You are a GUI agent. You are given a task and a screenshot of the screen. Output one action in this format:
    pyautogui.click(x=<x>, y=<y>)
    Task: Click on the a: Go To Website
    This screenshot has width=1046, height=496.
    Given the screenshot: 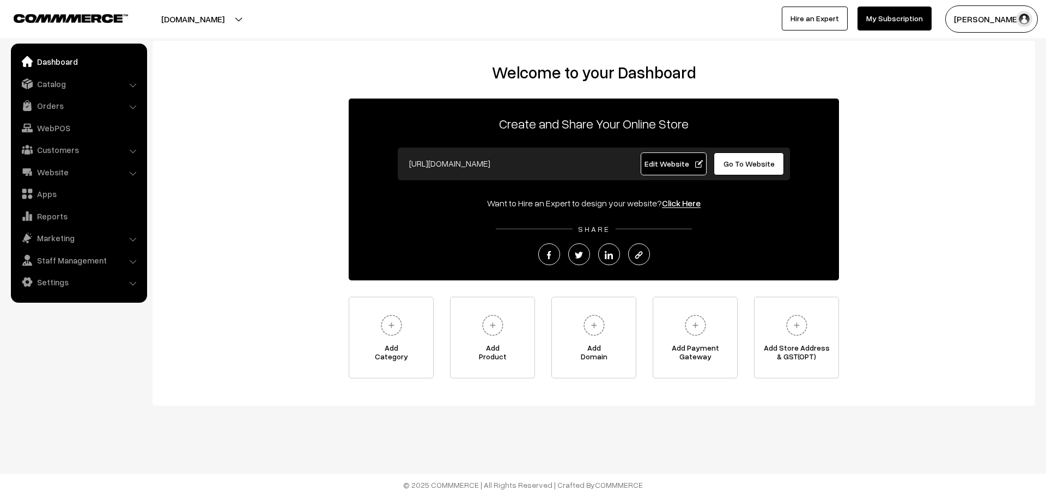 What is the action you would take?
    pyautogui.click(x=748, y=164)
    